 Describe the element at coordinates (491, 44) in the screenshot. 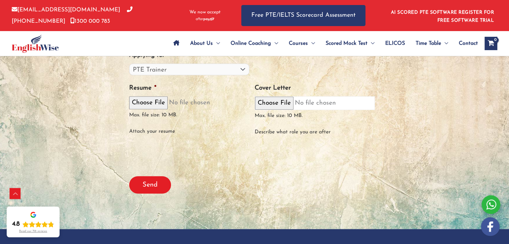

I see `a: View Shopping Cart, empty` at that location.